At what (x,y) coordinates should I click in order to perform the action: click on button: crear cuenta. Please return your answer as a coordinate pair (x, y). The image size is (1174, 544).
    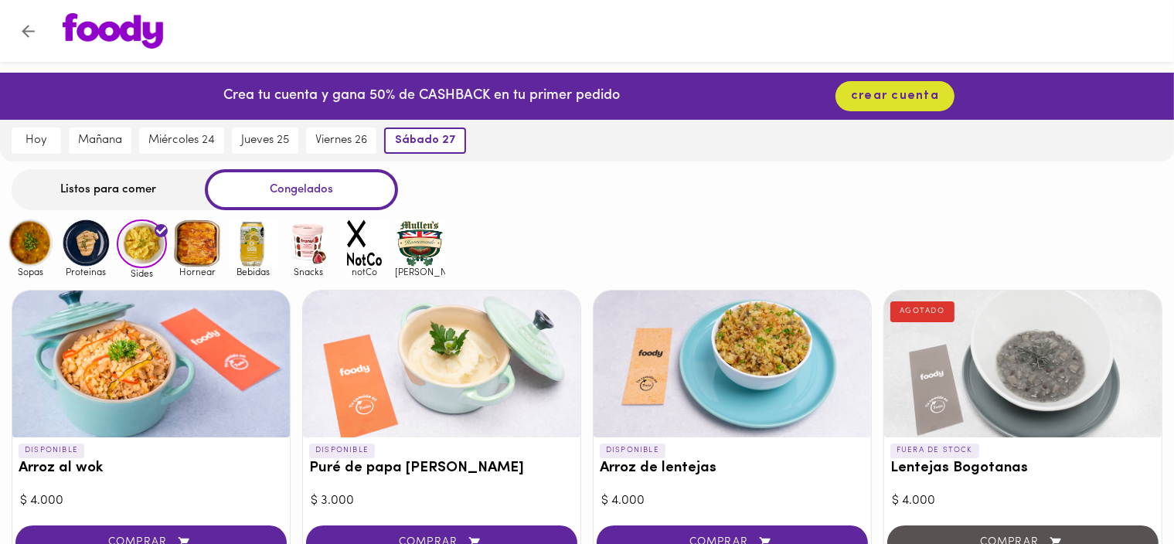
    Looking at the image, I should click on (895, 96).